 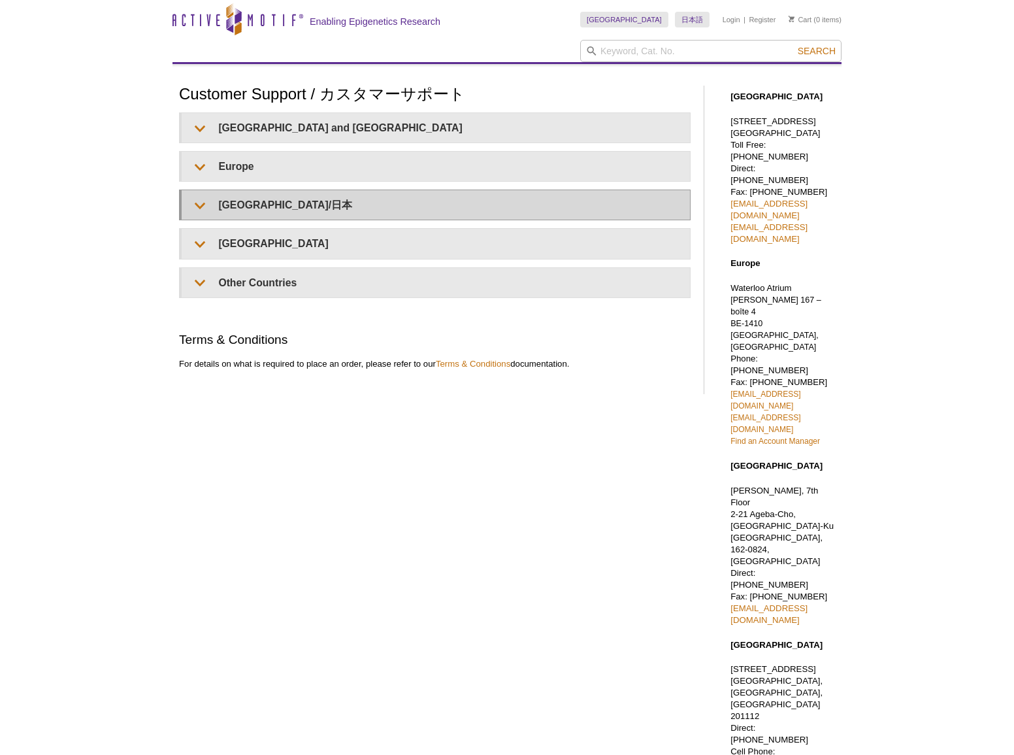 What do you see at coordinates (800, 20) in the screenshot?
I see `a: Cart` at bounding box center [800, 20].